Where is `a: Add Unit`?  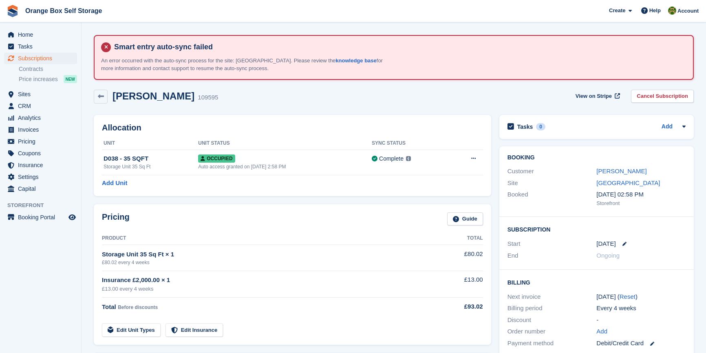
a: Add Unit is located at coordinates (115, 183).